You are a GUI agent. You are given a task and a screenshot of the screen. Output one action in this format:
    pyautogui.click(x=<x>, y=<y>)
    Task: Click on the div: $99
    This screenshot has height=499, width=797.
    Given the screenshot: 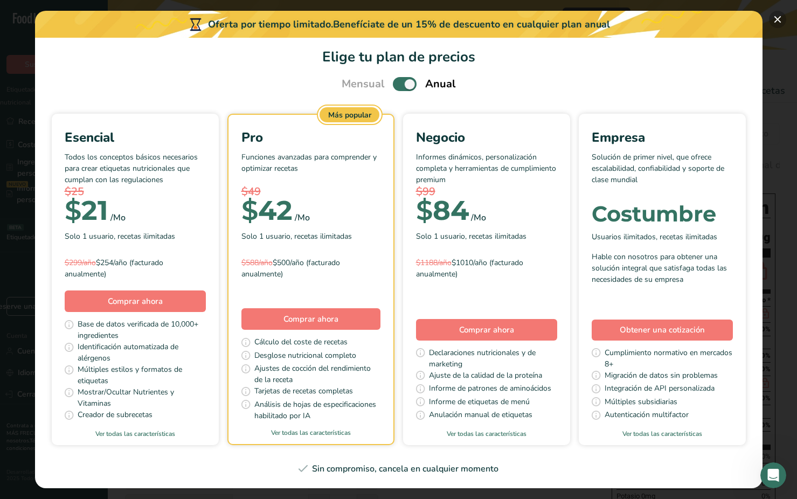 What is the action you would take?
    pyautogui.click(x=486, y=192)
    